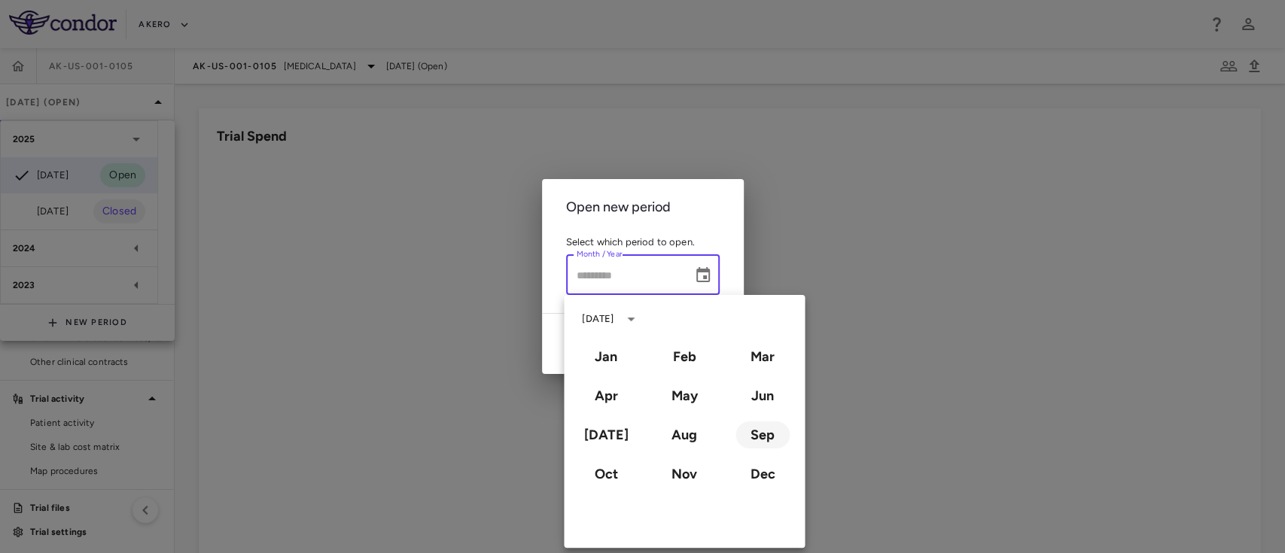 This screenshot has height=553, width=1285. Describe the element at coordinates (684, 357) in the screenshot. I see `button: February` at that location.